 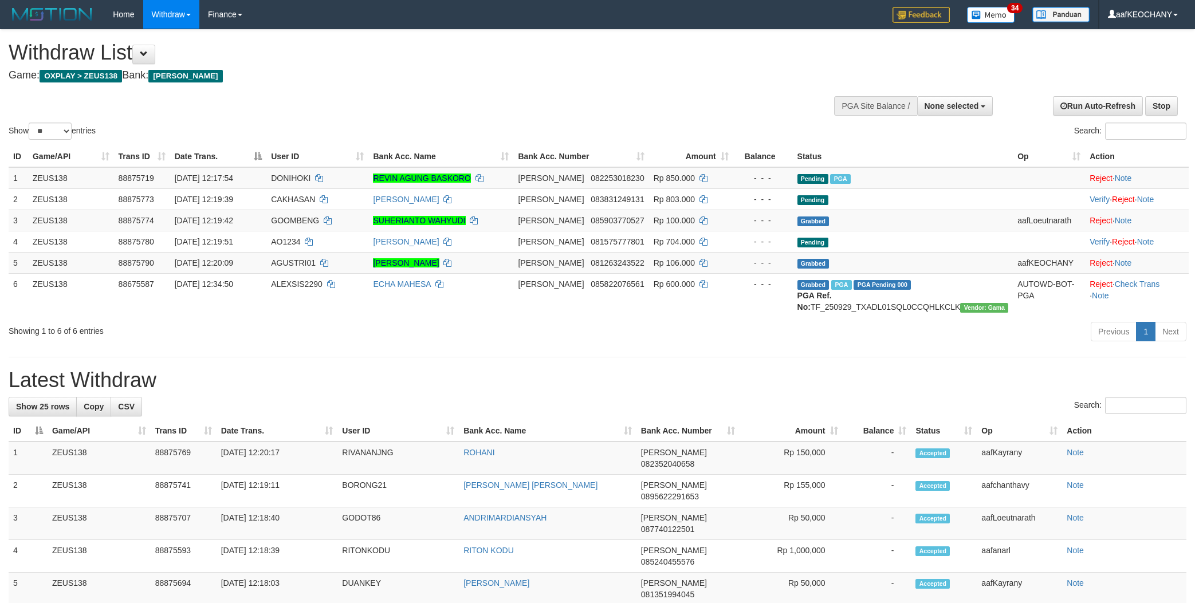 What do you see at coordinates (955, 106) in the screenshot?
I see `button: None selected` at bounding box center [955, 106].